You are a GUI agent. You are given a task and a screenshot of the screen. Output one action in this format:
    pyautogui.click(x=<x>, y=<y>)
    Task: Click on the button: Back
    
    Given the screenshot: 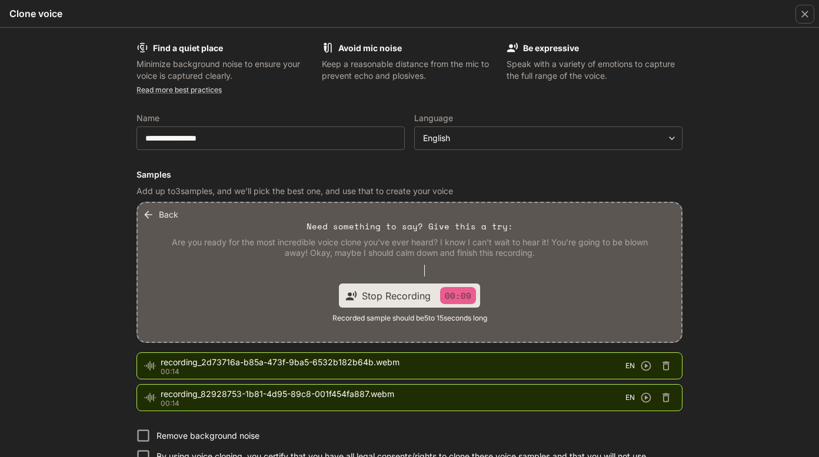 What is the action you would take?
    pyautogui.click(x=161, y=215)
    